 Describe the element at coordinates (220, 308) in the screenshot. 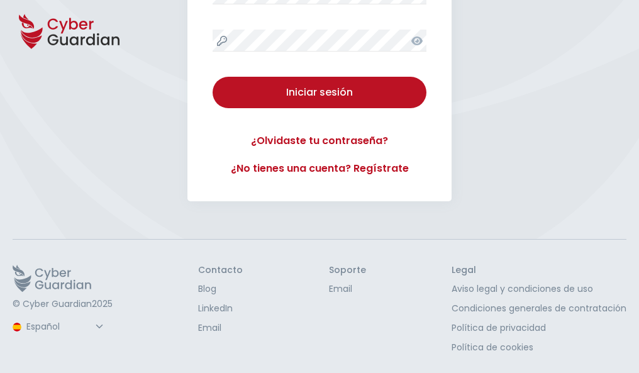

I see `a: LinkedIn` at that location.